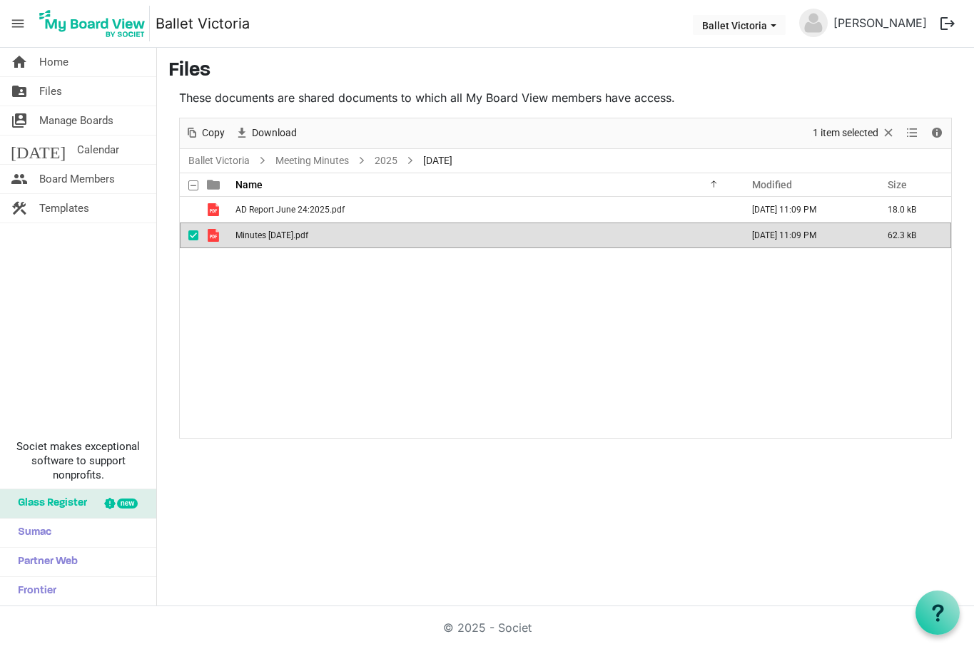  What do you see at coordinates (386, 161) in the screenshot?
I see `a: 2025` at bounding box center [386, 161].